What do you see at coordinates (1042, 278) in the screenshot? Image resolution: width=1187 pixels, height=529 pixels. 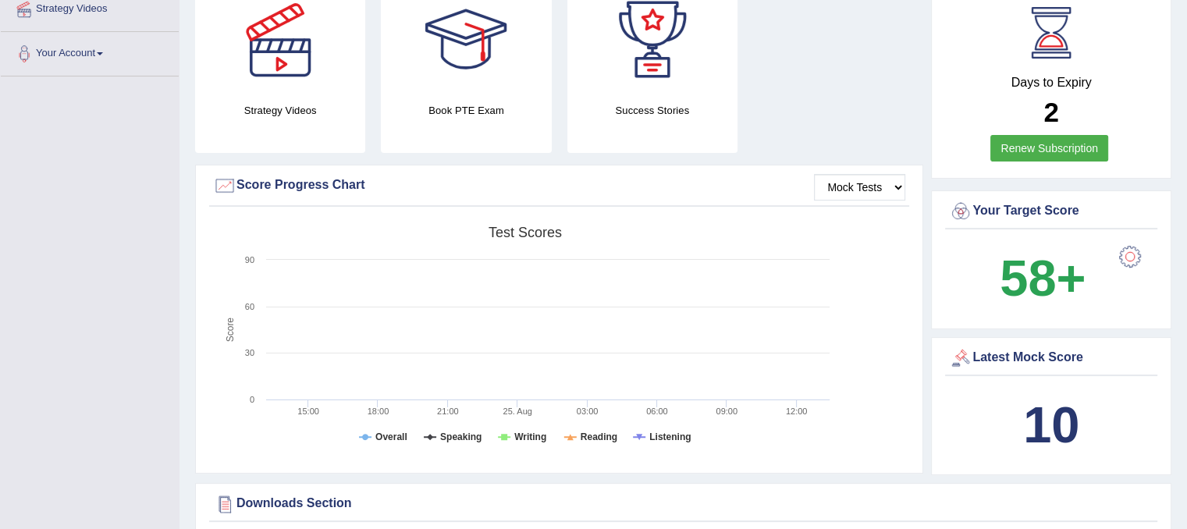 I see `b: 58+` at bounding box center [1042, 278].